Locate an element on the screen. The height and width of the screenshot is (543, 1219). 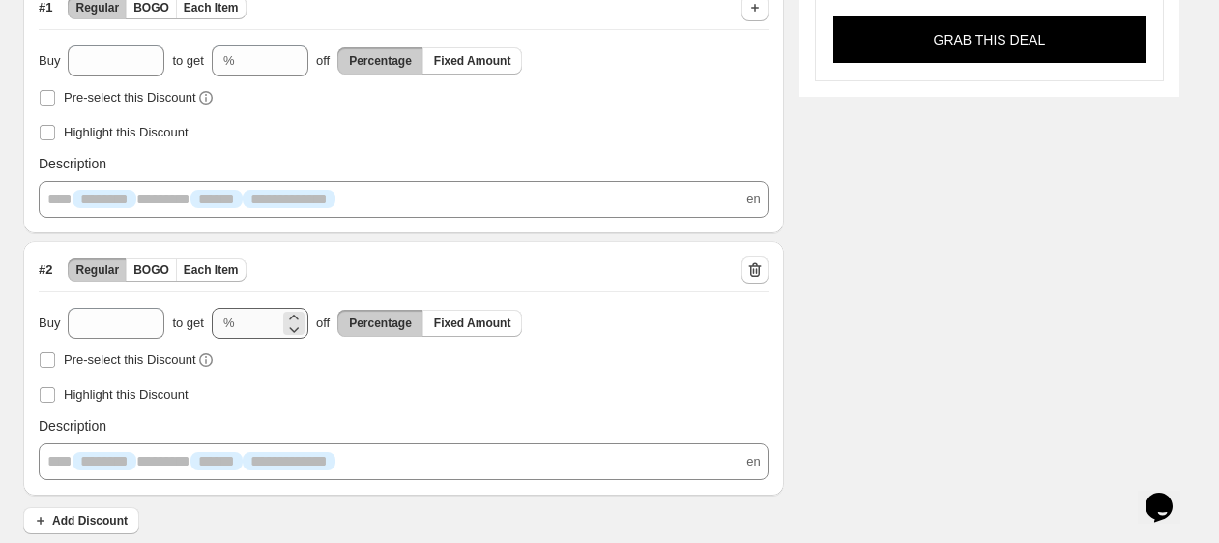
span: # 2 is located at coordinates (45, 270).